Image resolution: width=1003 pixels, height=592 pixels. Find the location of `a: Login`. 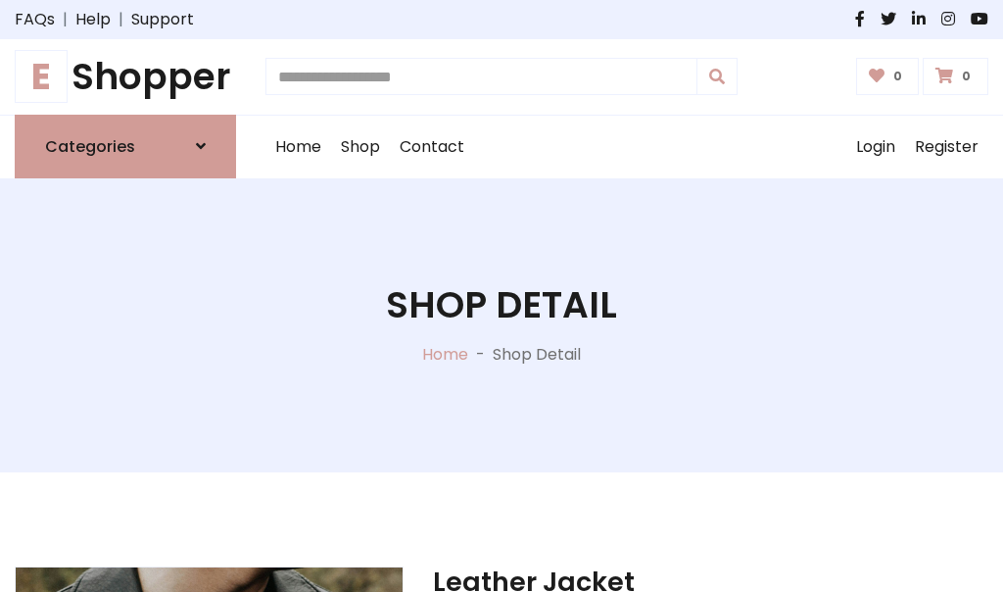

a: Login is located at coordinates (876, 147).